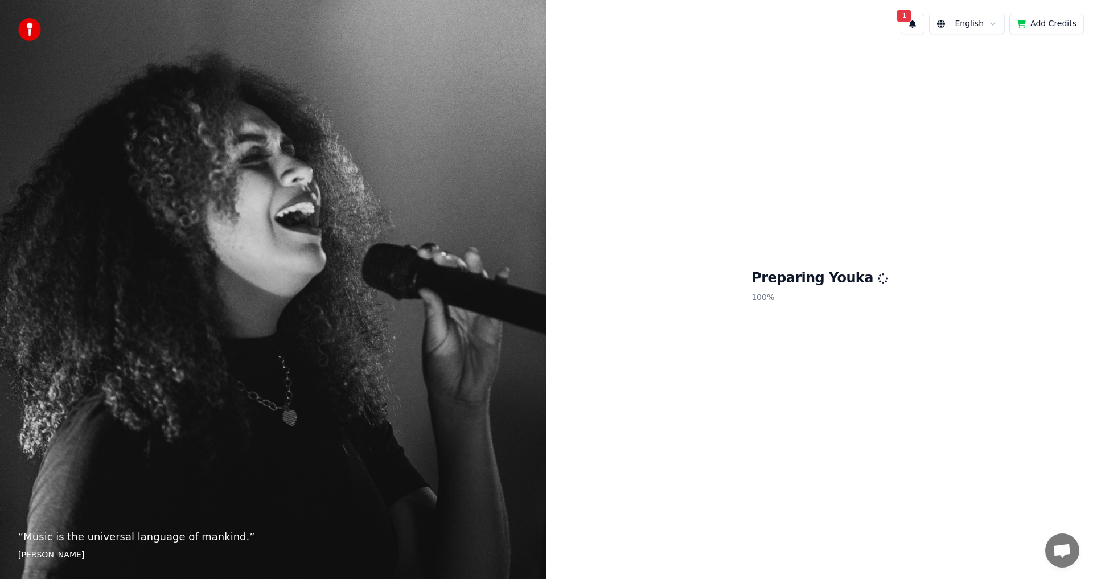 The width and height of the screenshot is (1093, 579). What do you see at coordinates (820, 278) in the screenshot?
I see `h1: Preparing Youka` at bounding box center [820, 278].